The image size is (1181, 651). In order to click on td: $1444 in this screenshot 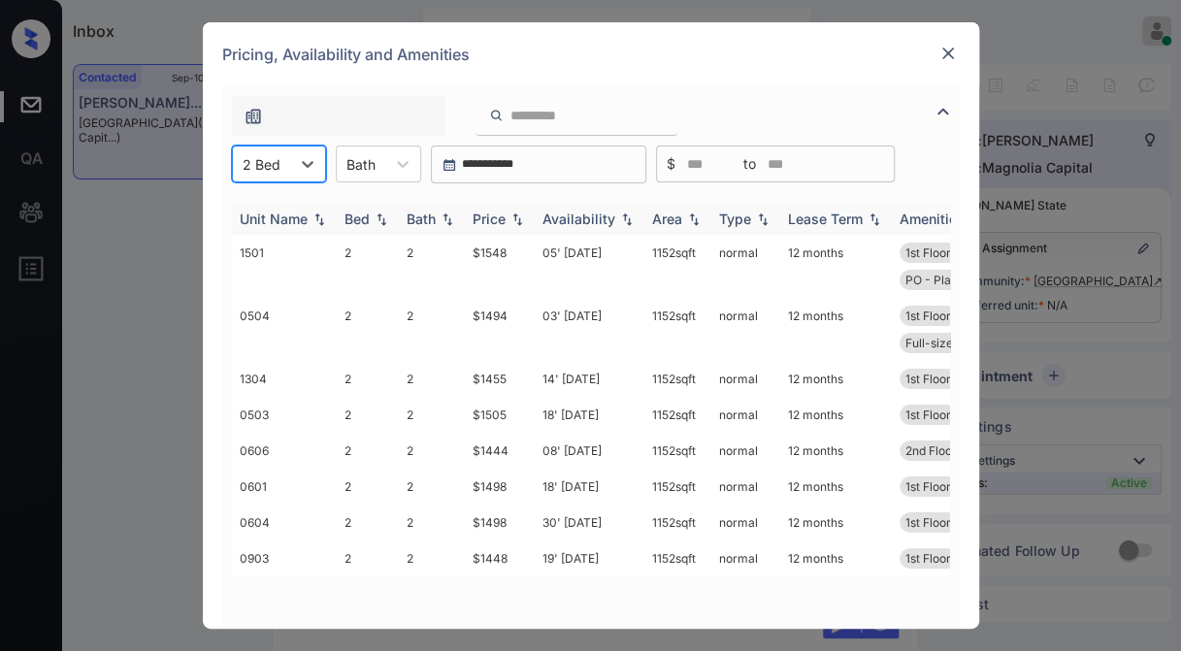, I will do `click(500, 450)`.